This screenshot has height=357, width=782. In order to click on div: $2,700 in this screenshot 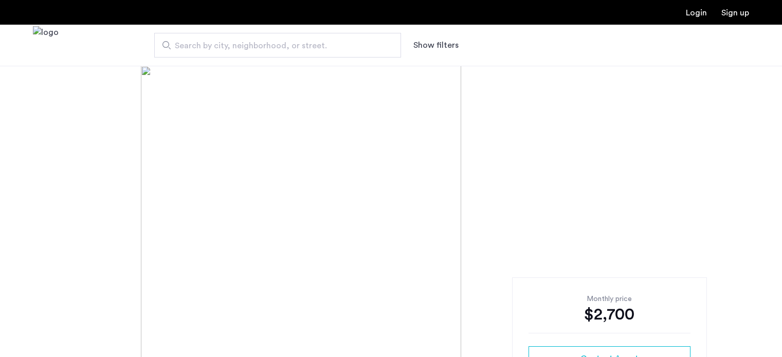, I will do `click(609, 315)`.